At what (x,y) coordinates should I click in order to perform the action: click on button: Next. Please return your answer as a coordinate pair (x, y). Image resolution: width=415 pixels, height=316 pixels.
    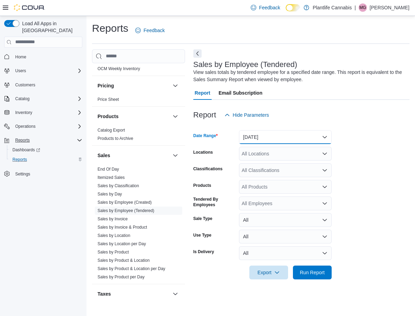
    Looking at the image, I should click on (198, 54).